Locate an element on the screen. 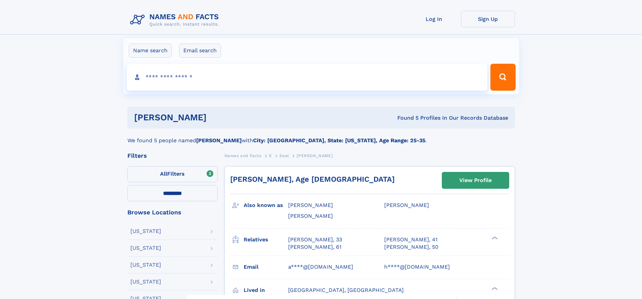 This screenshot has width=642, height=299. label: Filters is located at coordinates (172, 174).